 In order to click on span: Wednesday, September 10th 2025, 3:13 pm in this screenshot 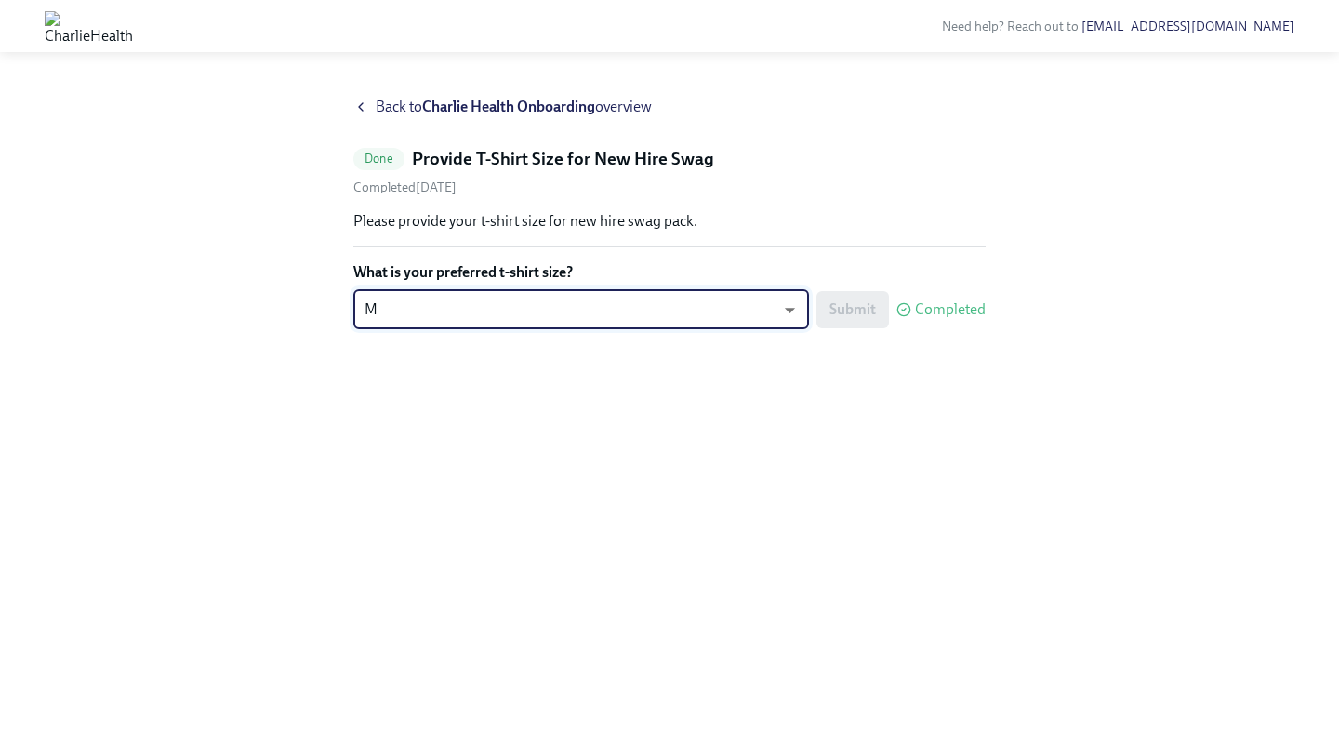, I will do `click(404, 187)`.